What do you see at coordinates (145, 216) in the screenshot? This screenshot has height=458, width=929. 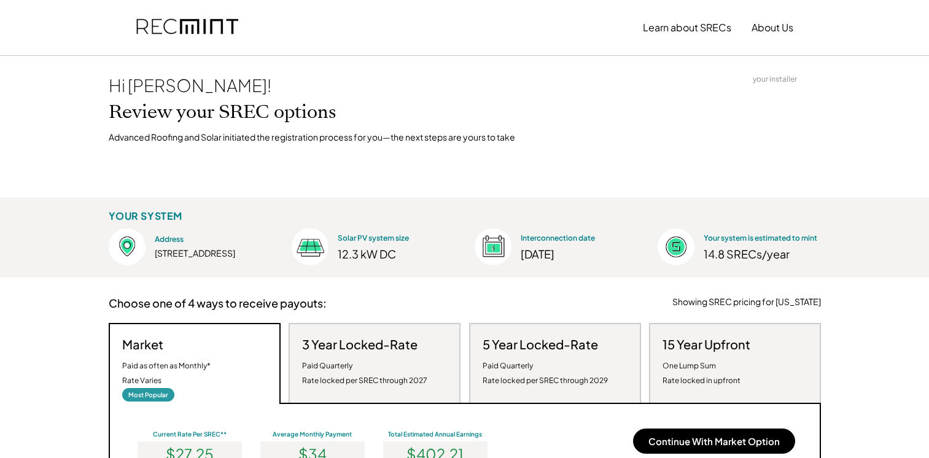 I see `div: YOUR SYSTEM` at bounding box center [145, 216].